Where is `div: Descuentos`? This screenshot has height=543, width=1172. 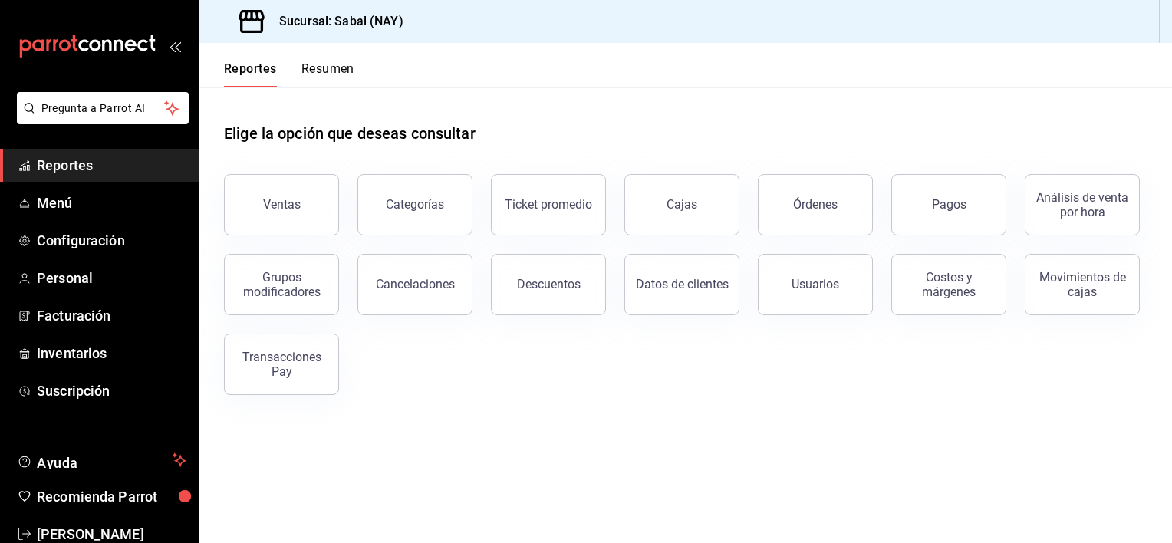 div: Descuentos is located at coordinates (549, 284).